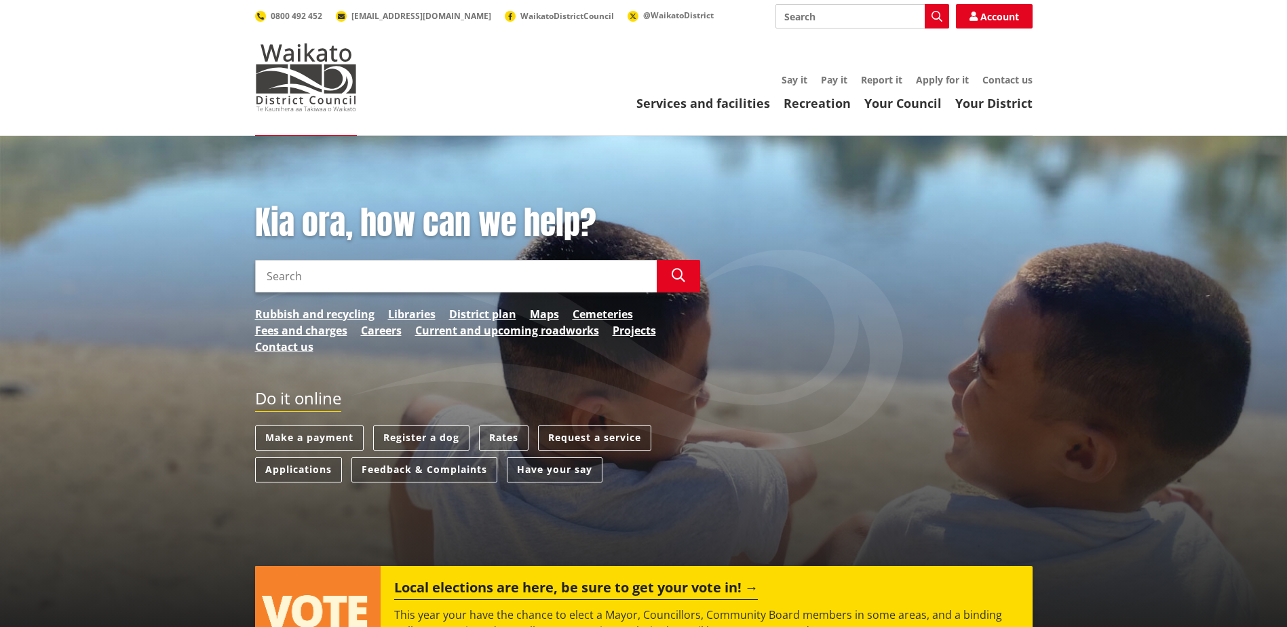  Describe the element at coordinates (635, 331) in the screenshot. I see `a: Projects` at that location.